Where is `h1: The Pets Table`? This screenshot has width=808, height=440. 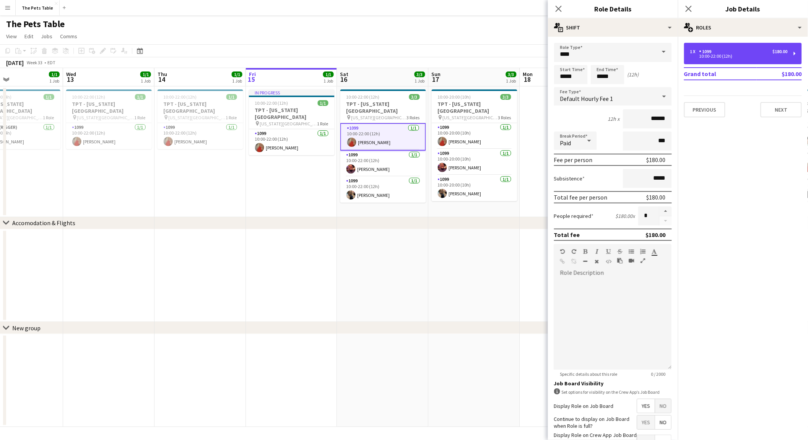 h1: The Pets Table is located at coordinates (35, 24).